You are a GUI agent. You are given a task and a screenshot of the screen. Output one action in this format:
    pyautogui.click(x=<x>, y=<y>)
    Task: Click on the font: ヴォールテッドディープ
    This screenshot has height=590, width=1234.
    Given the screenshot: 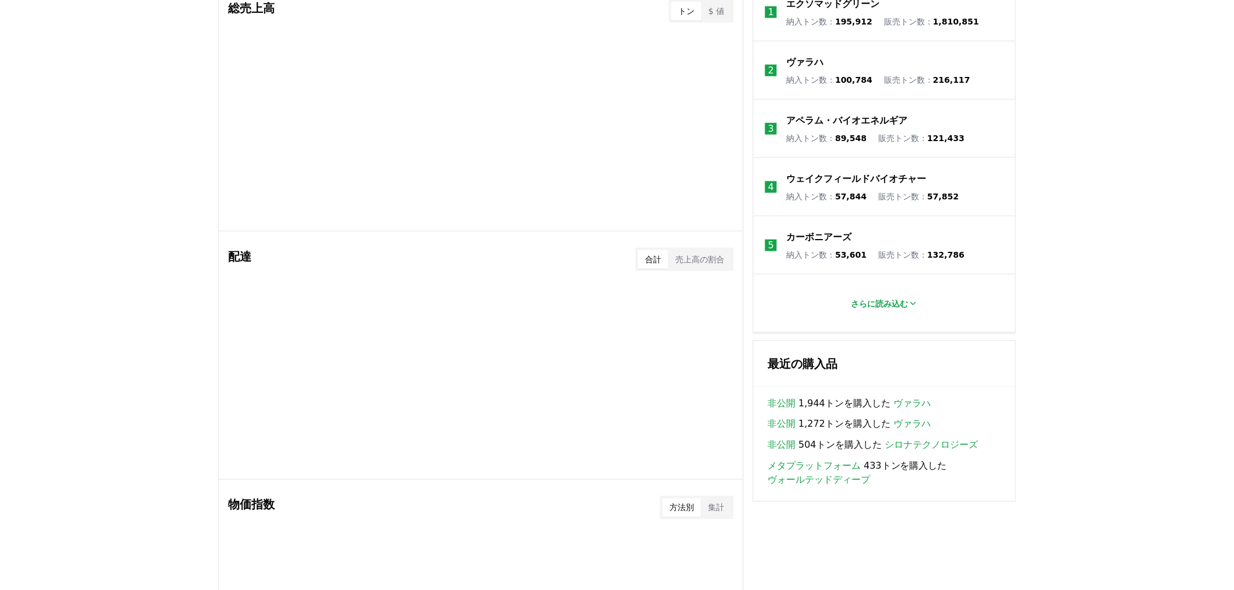 What is the action you would take?
    pyautogui.click(x=819, y=480)
    